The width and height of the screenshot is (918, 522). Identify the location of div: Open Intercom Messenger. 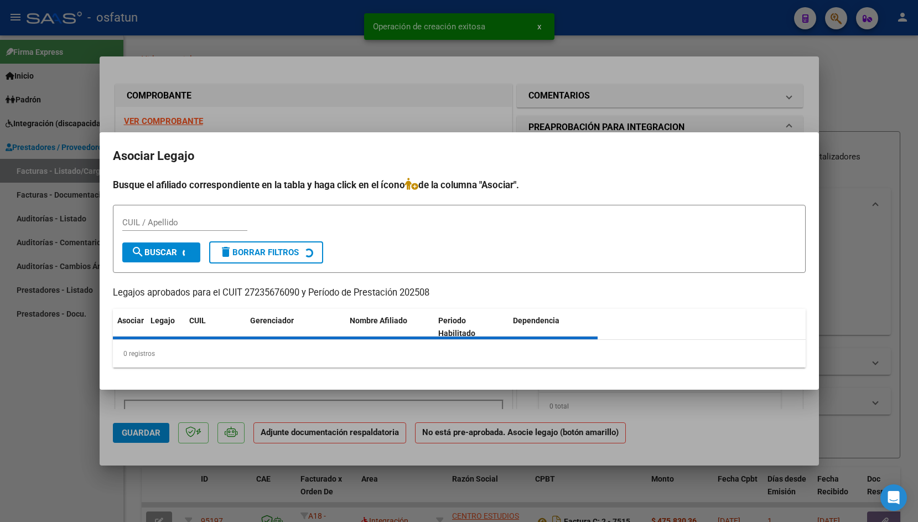
(894, 498).